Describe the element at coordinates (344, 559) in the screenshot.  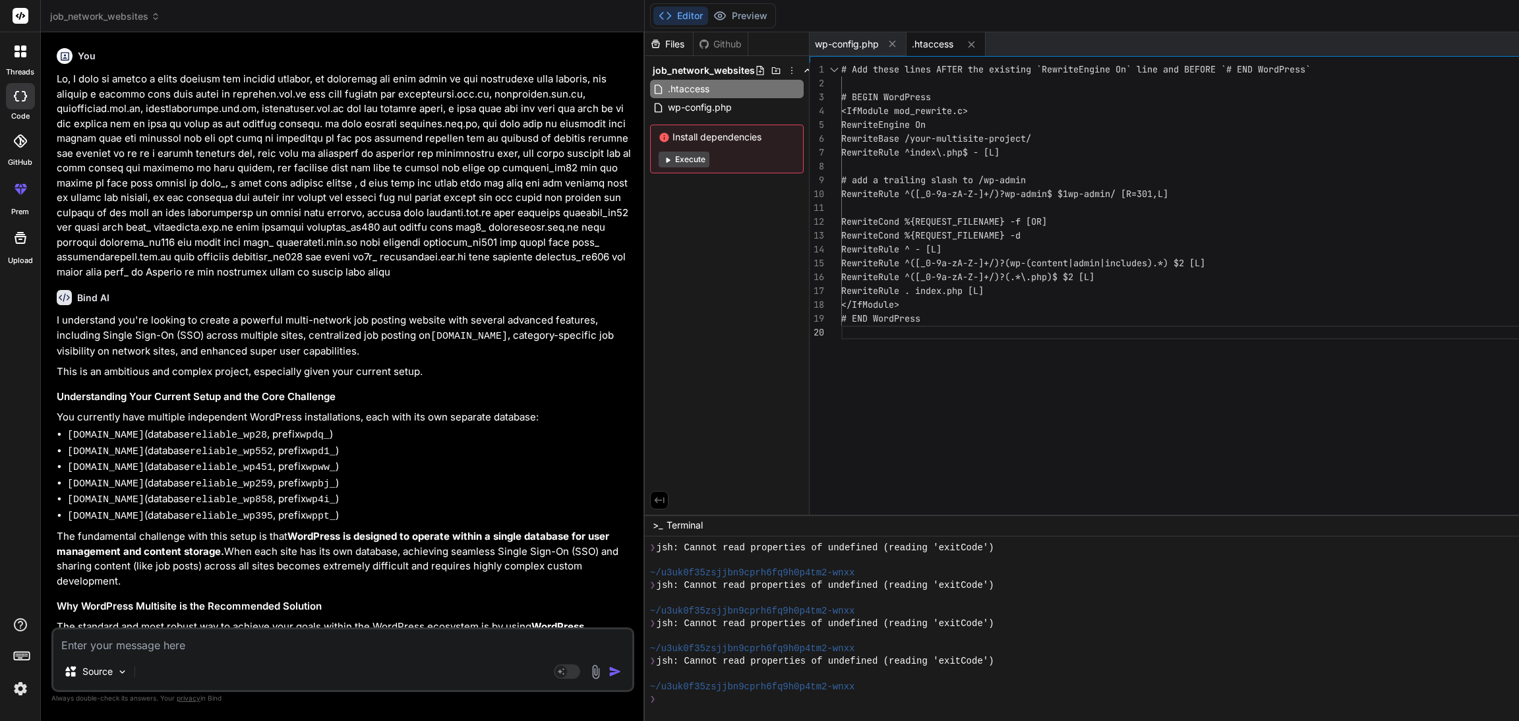
I see `p: The fundamental challenge with this setup is that When each site has its own database, achieving ...` at that location.